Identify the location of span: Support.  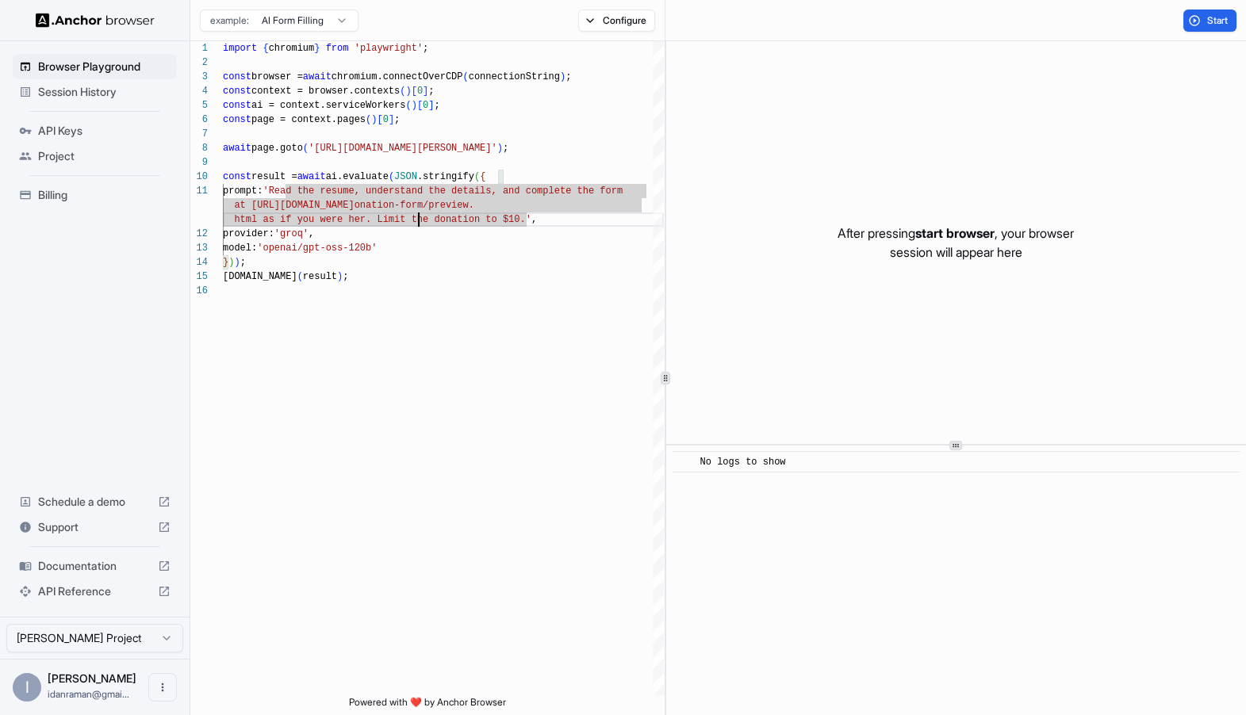
(94, 527).